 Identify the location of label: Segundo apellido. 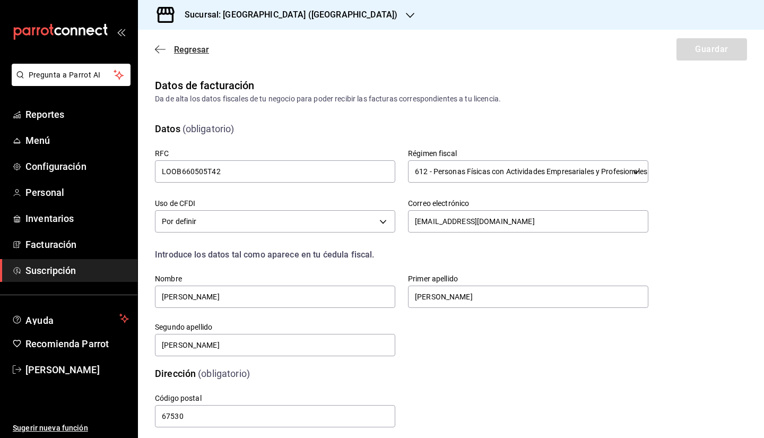
(275, 327).